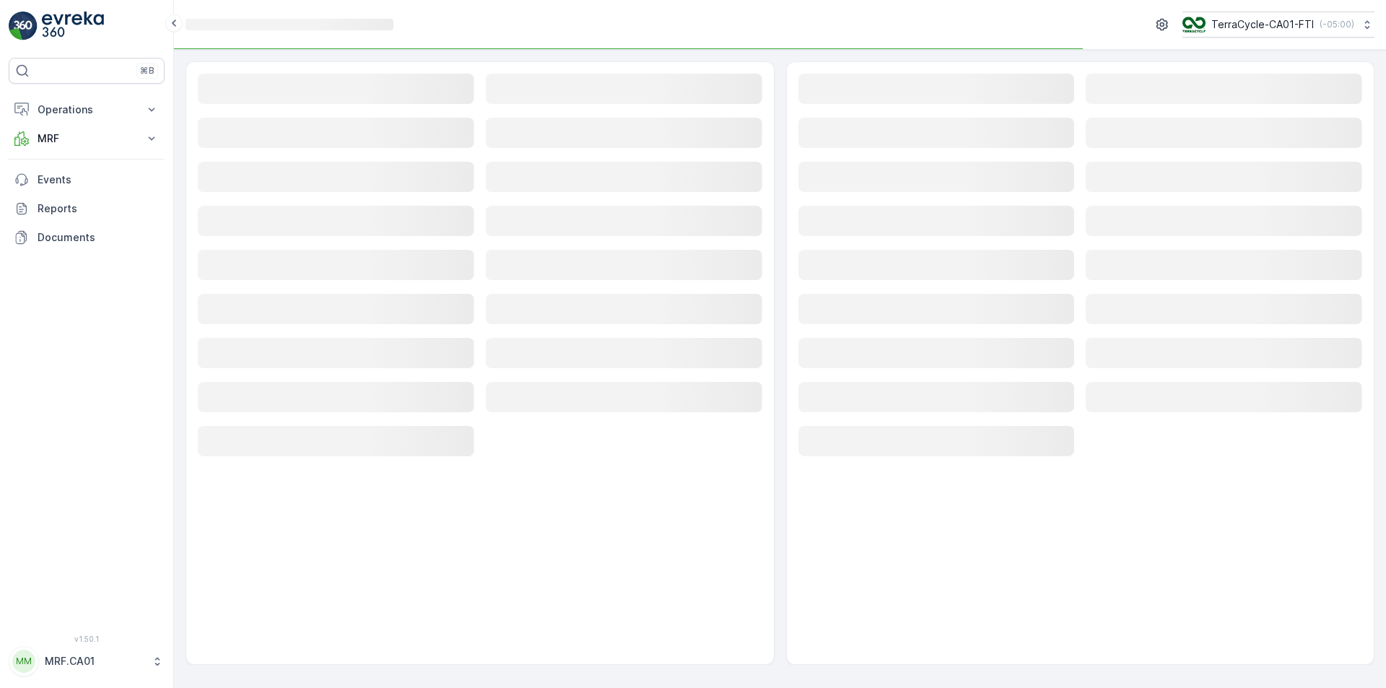 The image size is (1386, 688). What do you see at coordinates (1278, 25) in the screenshot?
I see `button: TerraCycle-CA01-FTI(-05:00)` at bounding box center [1278, 25].